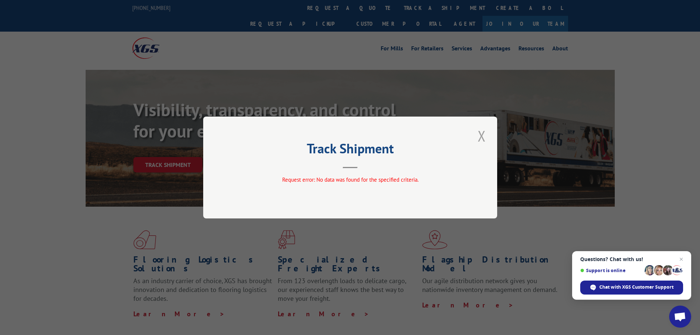  I want to click on a: Open chat, so click(680, 316).